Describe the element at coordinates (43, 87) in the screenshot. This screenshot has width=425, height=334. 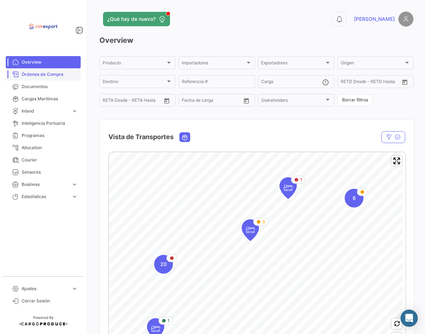
I see `a: Documentos` at that location.